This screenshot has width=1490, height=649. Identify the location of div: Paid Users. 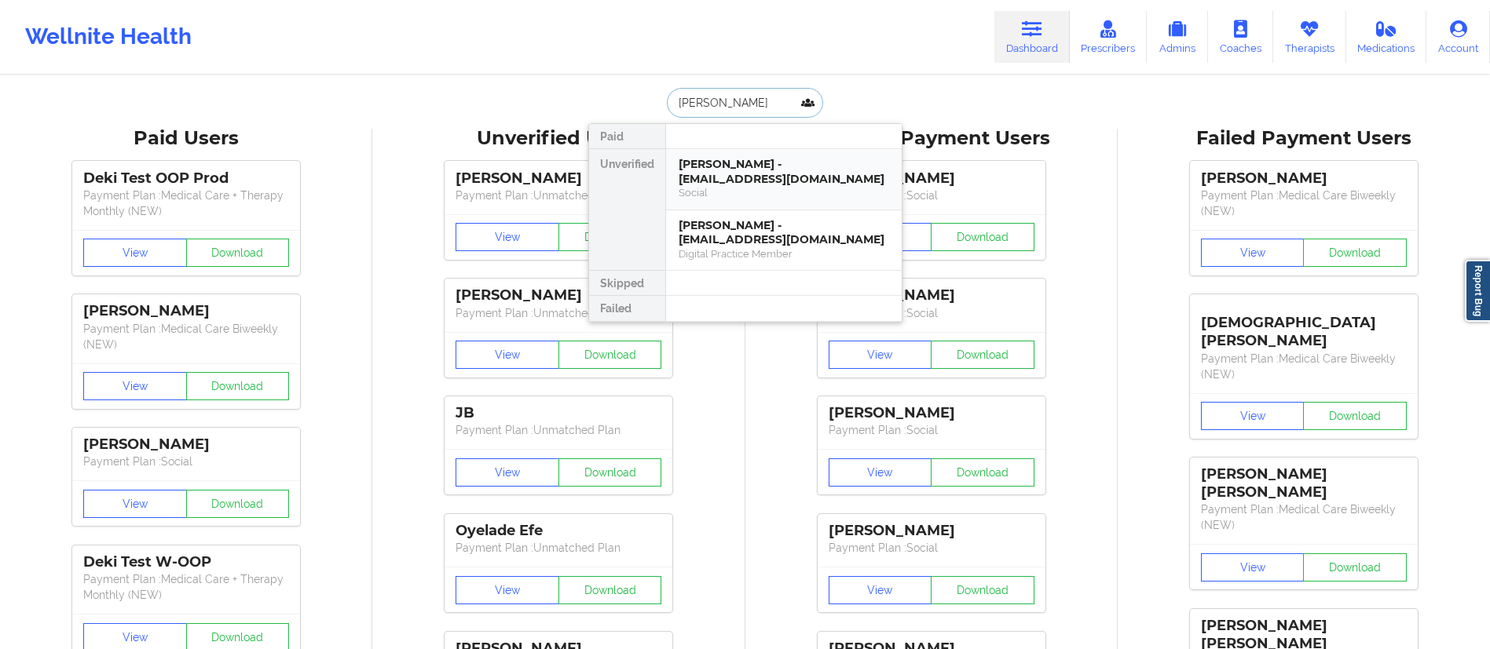
(186, 138).